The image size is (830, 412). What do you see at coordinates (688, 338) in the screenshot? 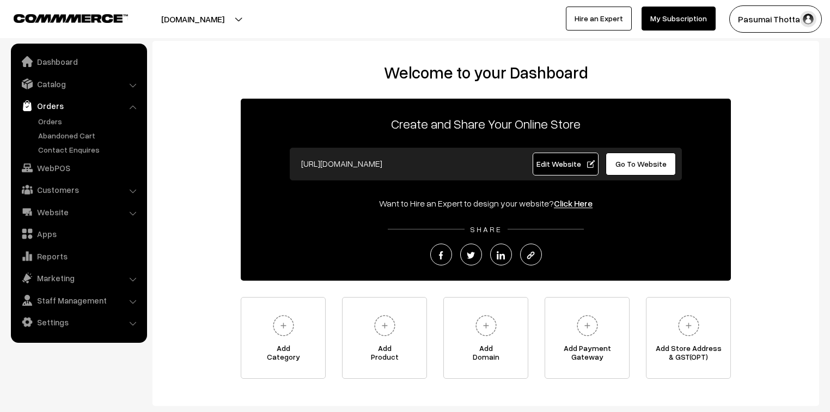
I see `a: Add Store Address& GST(OPT)` at bounding box center [688, 338].